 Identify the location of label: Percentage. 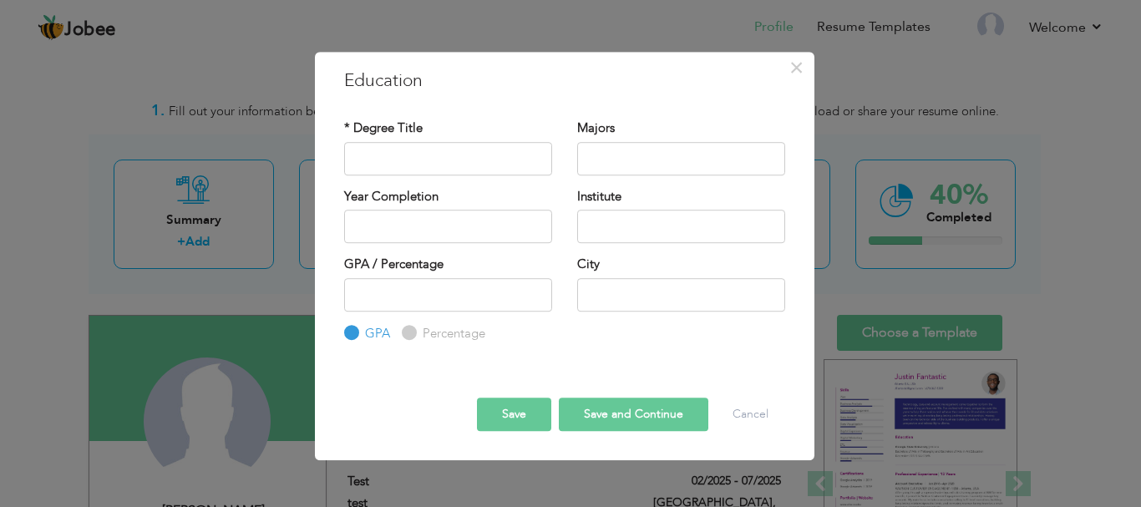
(452, 333).